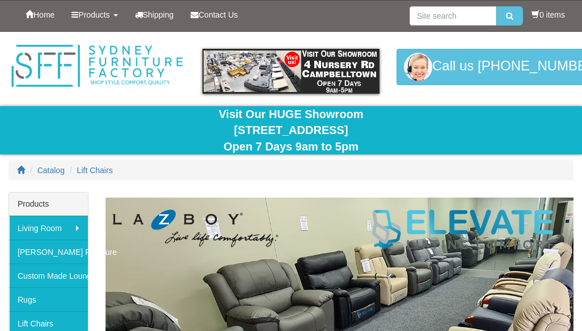 This screenshot has width=582, height=331. Describe the element at coordinates (51, 170) in the screenshot. I see `span: Catalog` at that location.